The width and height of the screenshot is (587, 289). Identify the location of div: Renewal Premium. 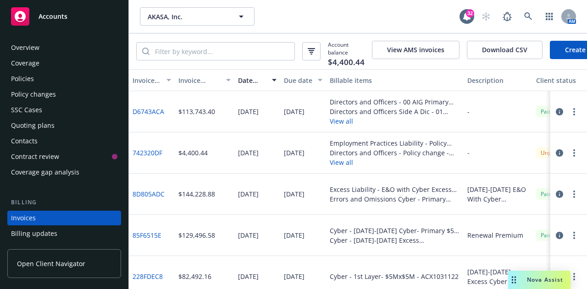
(495, 235).